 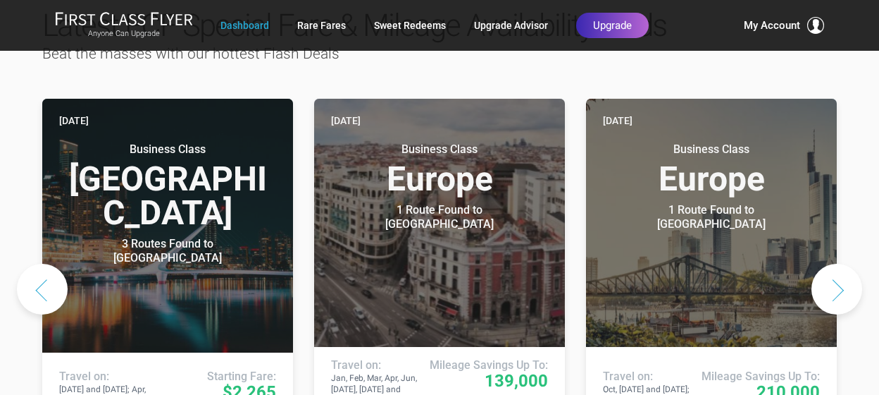 What do you see at coordinates (124, 34) in the screenshot?
I see `small: Anyone Can Upgrade` at bounding box center [124, 34].